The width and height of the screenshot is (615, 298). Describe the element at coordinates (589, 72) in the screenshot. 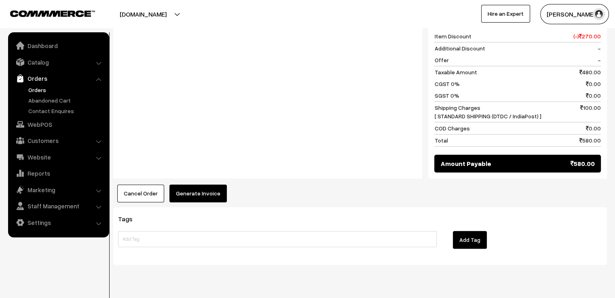

I see `span: 480.00` at that location.